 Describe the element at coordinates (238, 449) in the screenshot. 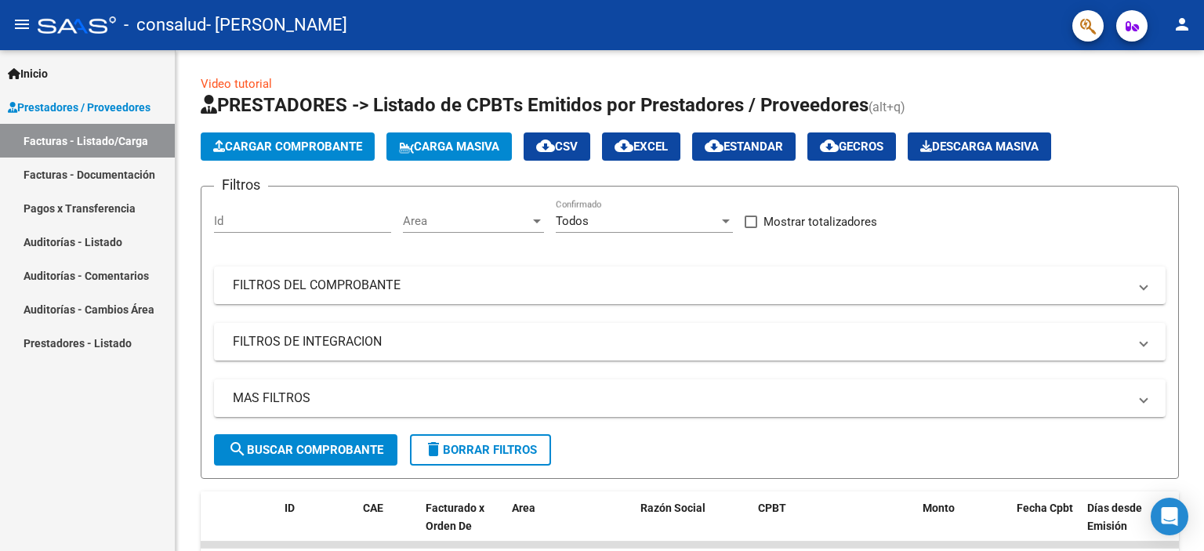

I see `mat-icon: search` at that location.